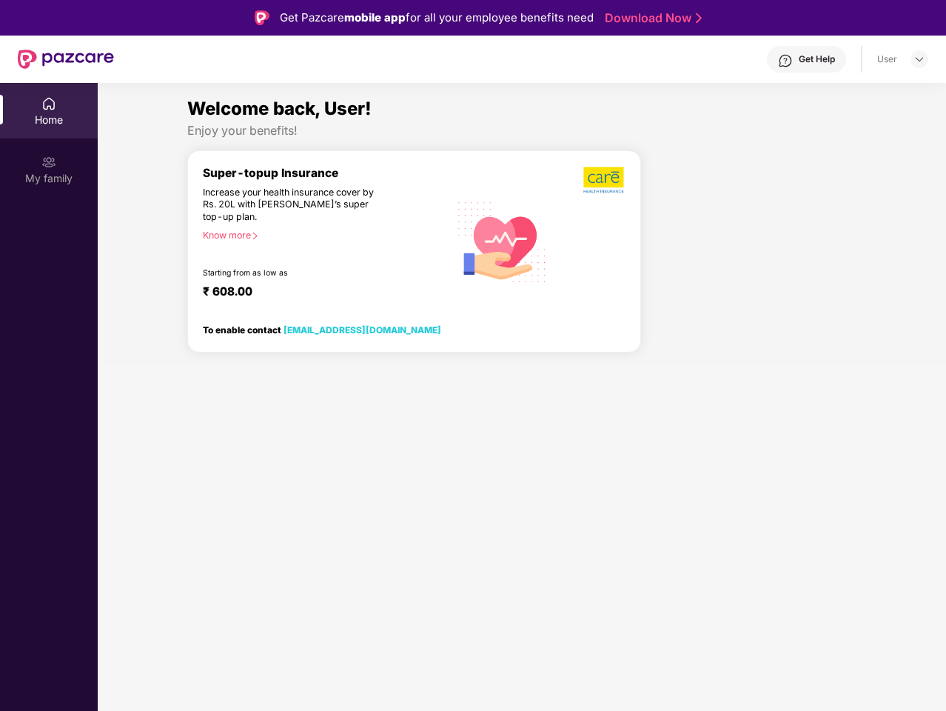 The image size is (946, 711). Describe the element at coordinates (49, 162) in the screenshot. I see `img: svg+xml;base64,PHN2ZyB3aWR0aD0iMjAiIGhlaWdodD0iMjAiIHZpZXdCb3g9IjAgMCAyMCAyMCIgZmlsbD0ibm9uZSIgeG...` at that location.